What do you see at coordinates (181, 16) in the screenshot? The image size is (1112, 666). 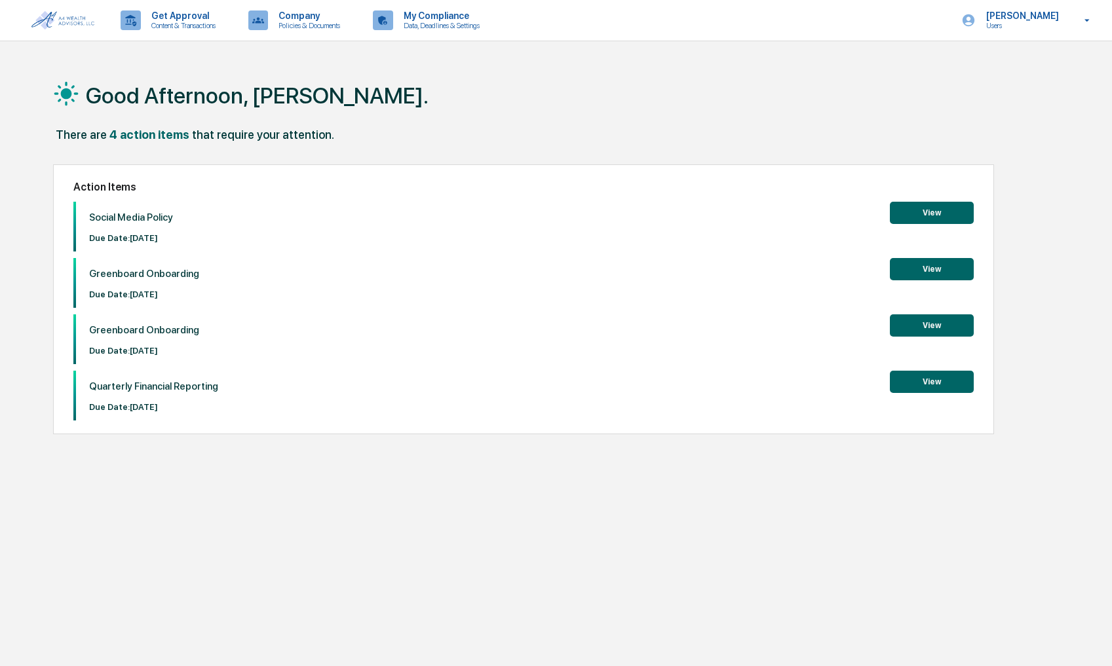 I see `p: Get Approval` at bounding box center [181, 16].